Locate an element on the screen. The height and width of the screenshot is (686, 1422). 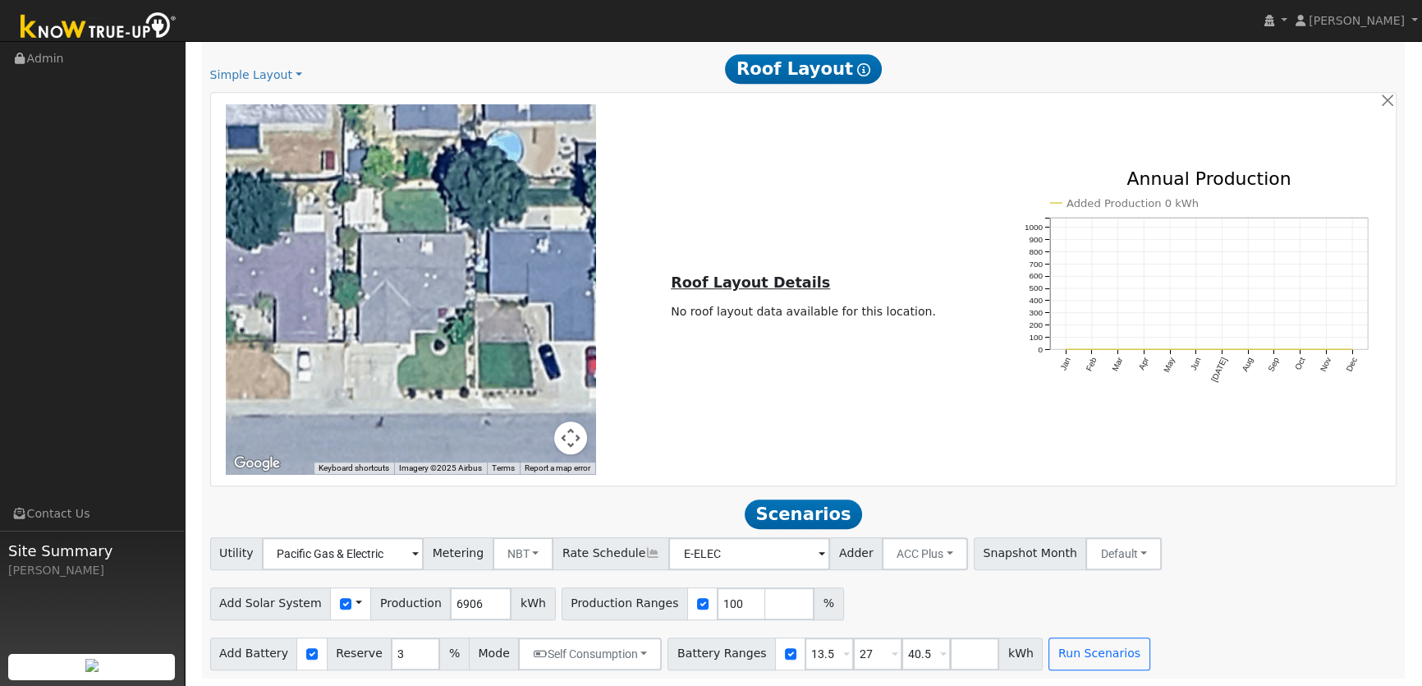
text: 500 is located at coordinates (1036, 287).